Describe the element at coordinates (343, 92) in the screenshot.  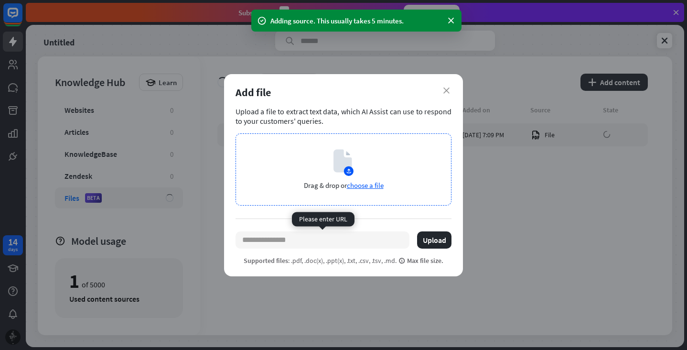
I see `div: Add file` at that location.